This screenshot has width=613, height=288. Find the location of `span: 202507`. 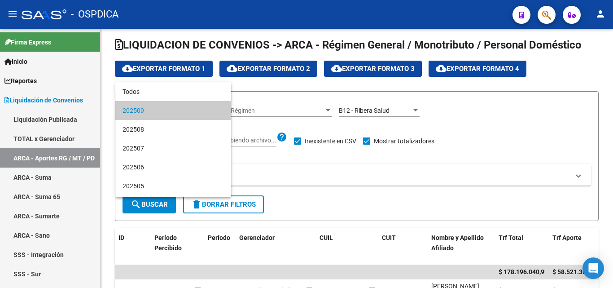

span: 202507 is located at coordinates (173, 148).